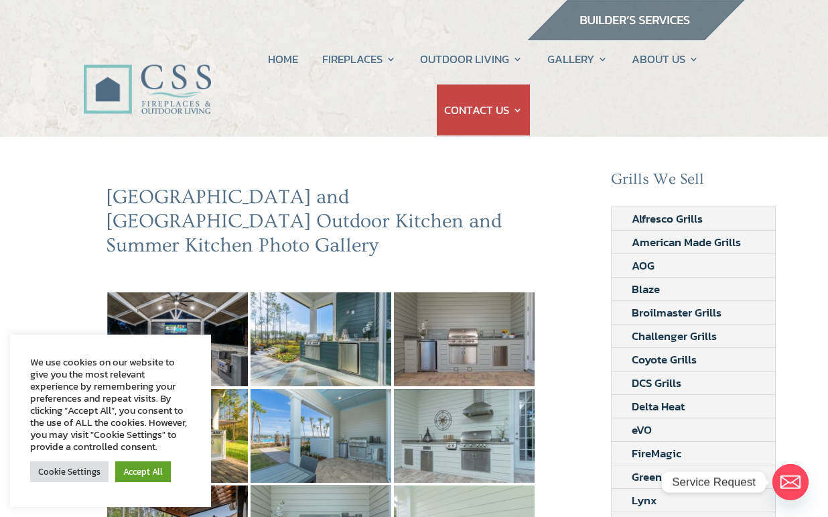 This screenshot has width=828, height=517. Describe the element at coordinates (111, 404) in the screenshot. I see `div: We use cookies on our website to give you the most relevant experience by remembering your prefer...` at that location.